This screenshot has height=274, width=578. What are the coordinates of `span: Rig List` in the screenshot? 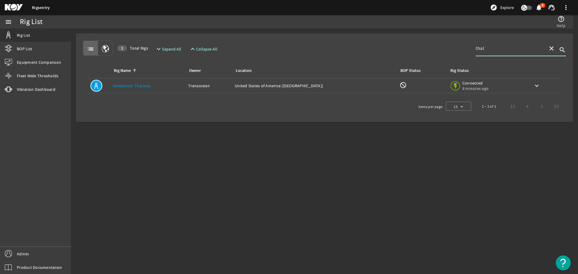 It's located at (23, 35).